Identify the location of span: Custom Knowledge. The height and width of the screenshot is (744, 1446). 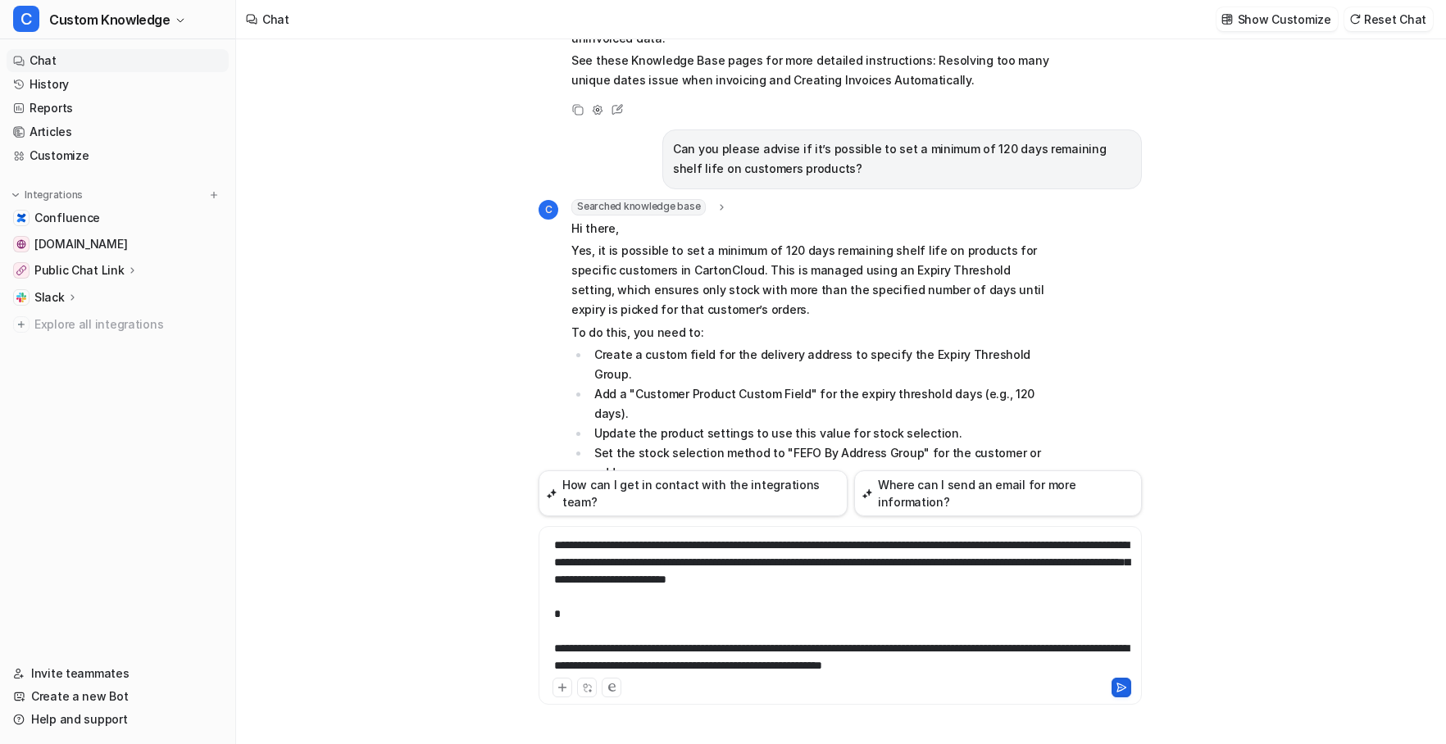
(110, 20).